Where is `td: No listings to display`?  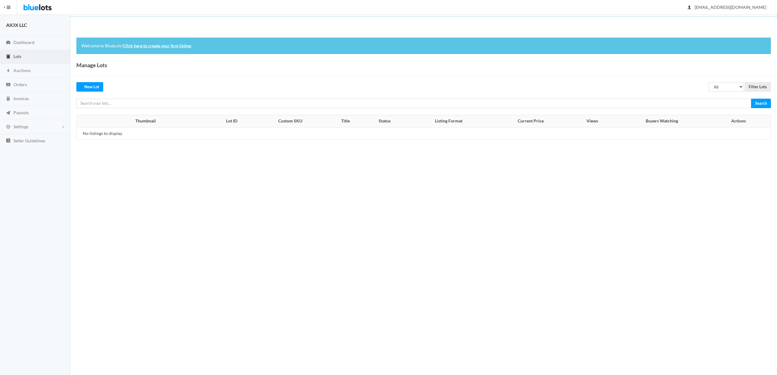 td: No listings to display is located at coordinates (144, 133).